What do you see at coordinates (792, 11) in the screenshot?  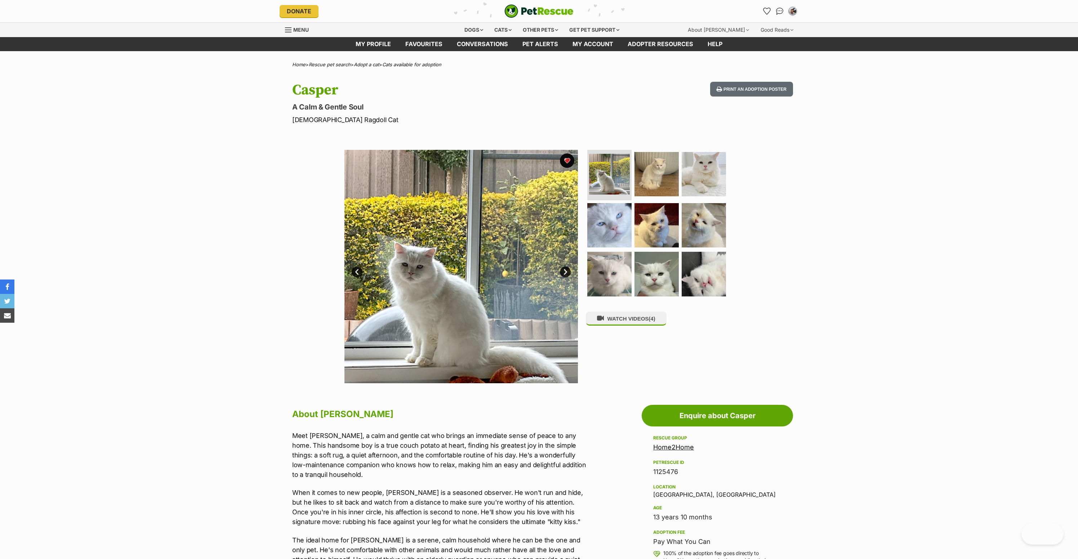 I see `img: Joshua Hewitt profile pic` at bounding box center [792, 11].